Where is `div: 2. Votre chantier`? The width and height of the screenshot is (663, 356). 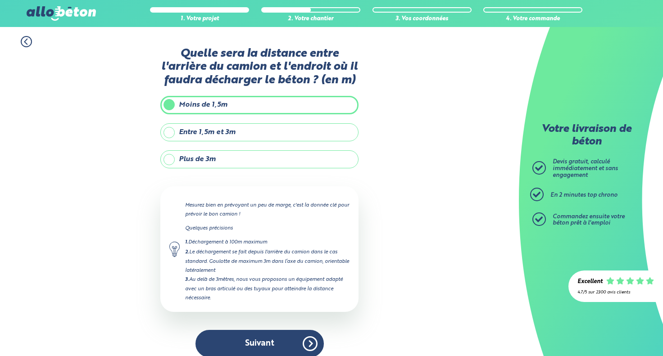
div: 2. Votre chantier is located at coordinates (311, 19).